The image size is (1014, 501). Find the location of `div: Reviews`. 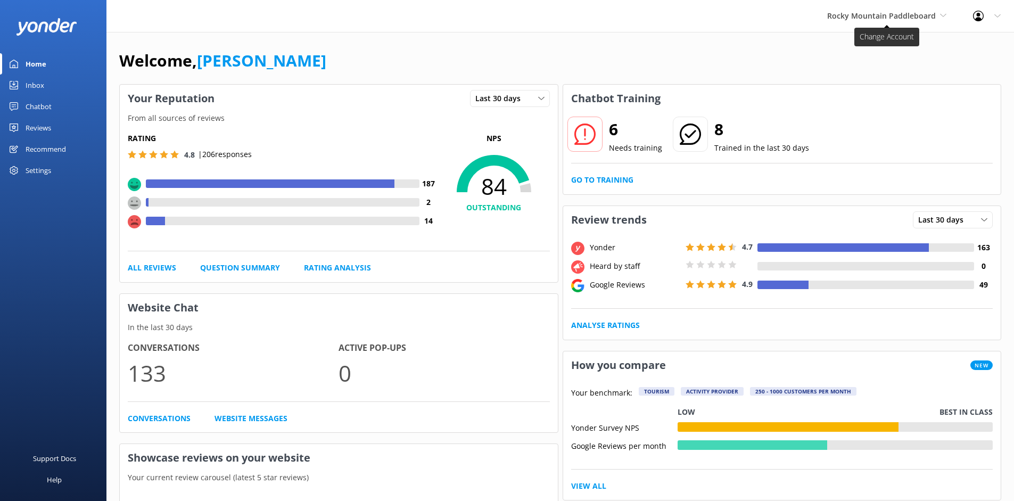

div: Reviews is located at coordinates (38, 128).